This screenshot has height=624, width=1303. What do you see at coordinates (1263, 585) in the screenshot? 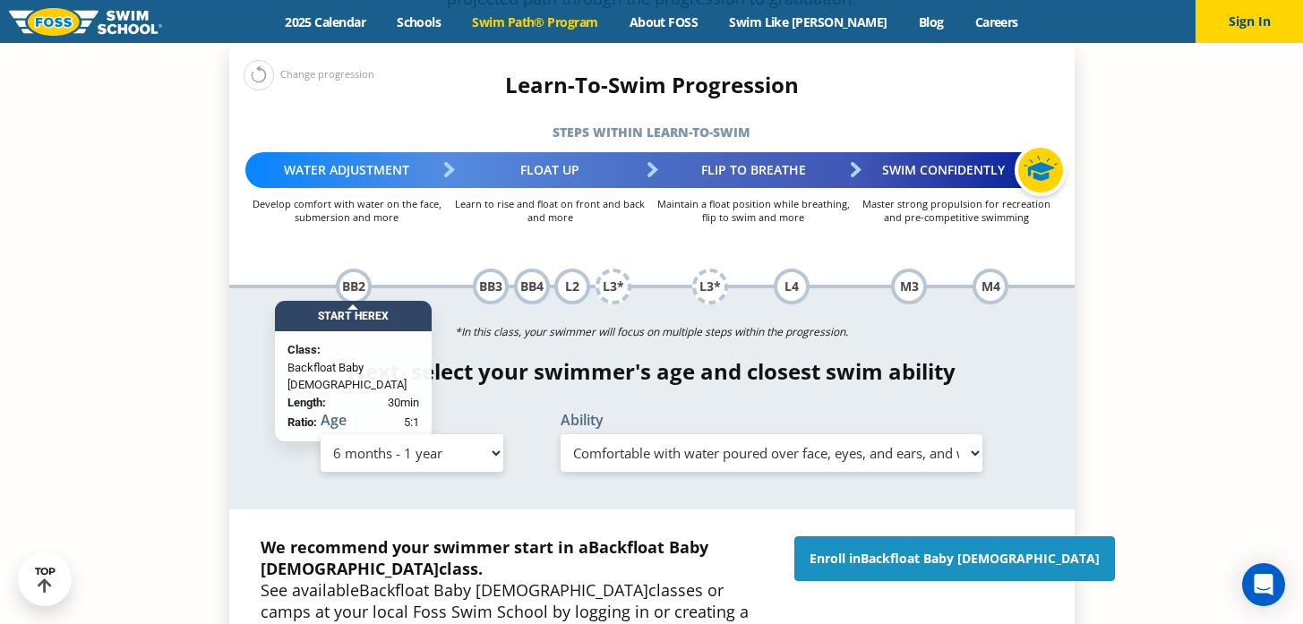
I see `div: Open Intercom Messenger` at bounding box center [1263, 585].